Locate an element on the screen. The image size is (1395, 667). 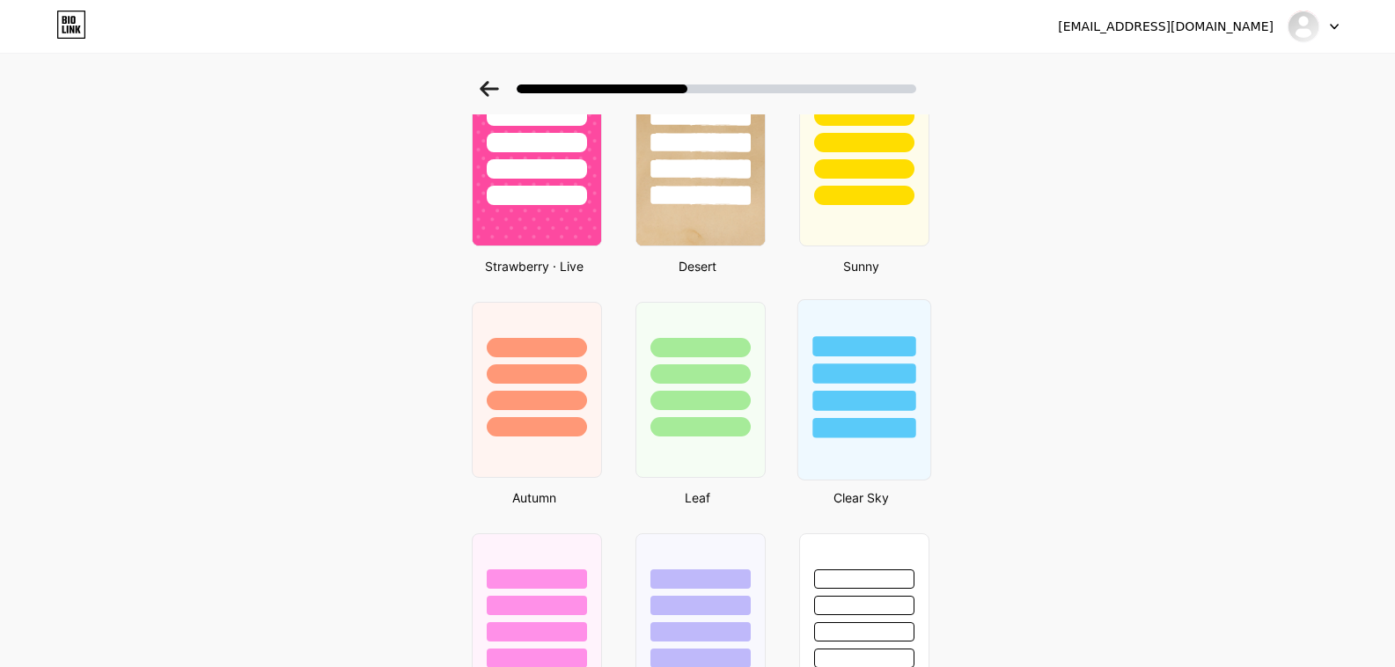
img: mankindrehabcentre is located at coordinates (1304, 26).